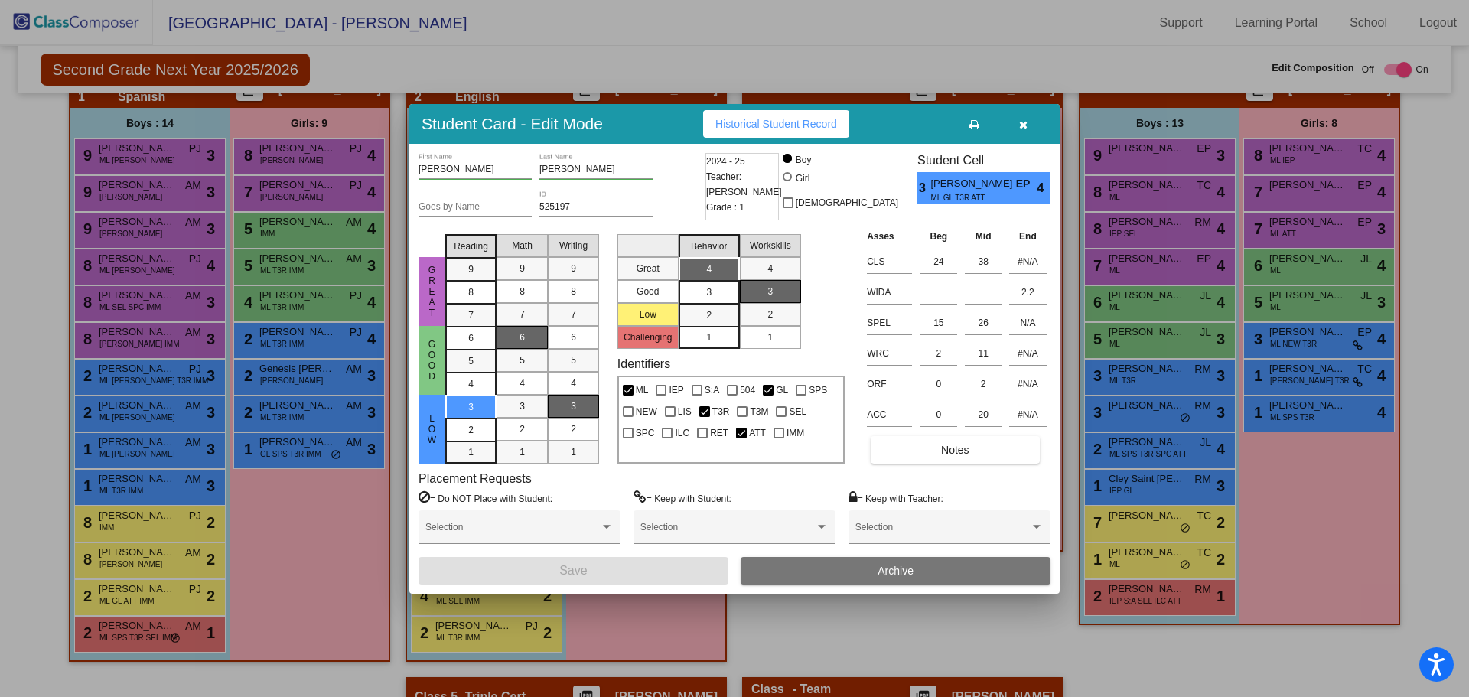 The width and height of the screenshot is (1469, 697). I want to click on h3: Student Cell, so click(984, 160).